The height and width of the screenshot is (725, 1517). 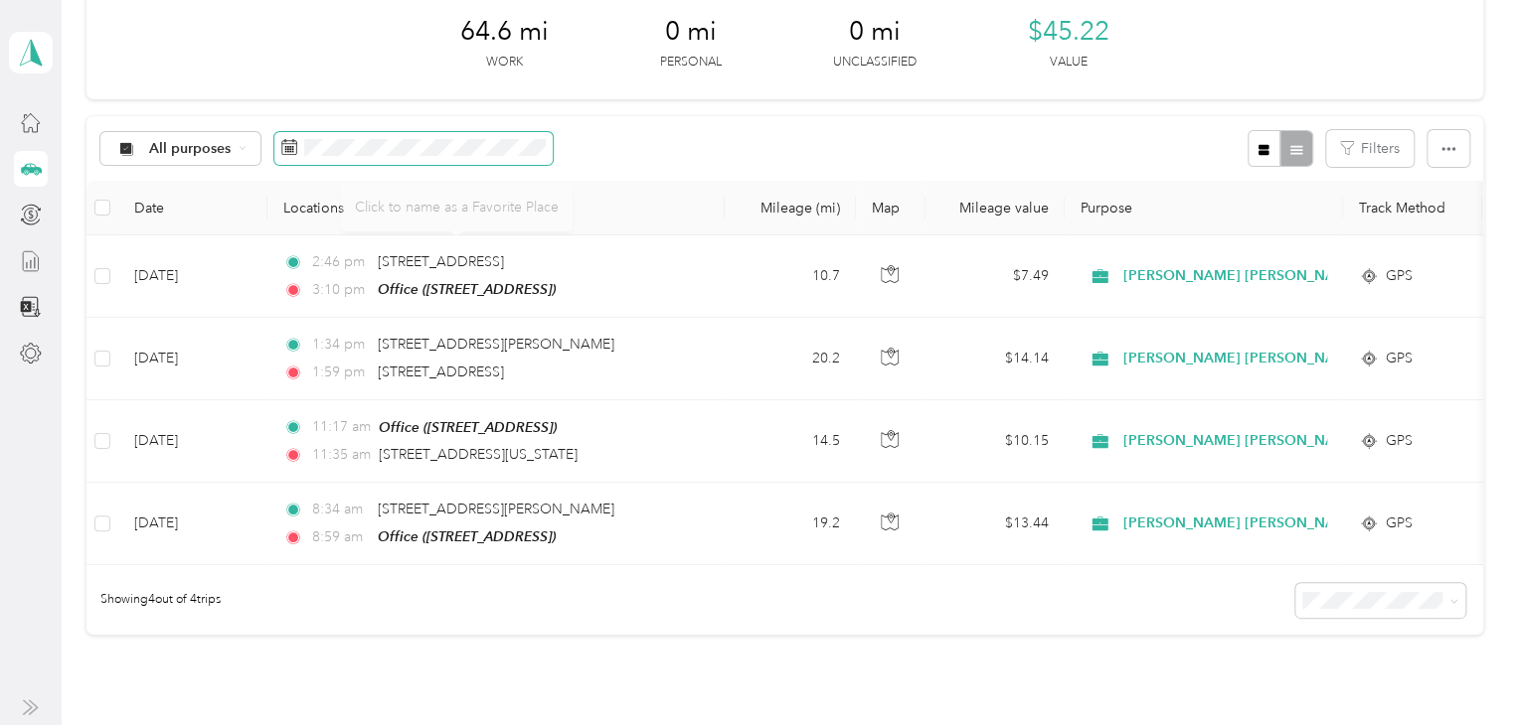 What do you see at coordinates (340, 538) in the screenshot?
I see `span: 8:59 am` at bounding box center [340, 538].